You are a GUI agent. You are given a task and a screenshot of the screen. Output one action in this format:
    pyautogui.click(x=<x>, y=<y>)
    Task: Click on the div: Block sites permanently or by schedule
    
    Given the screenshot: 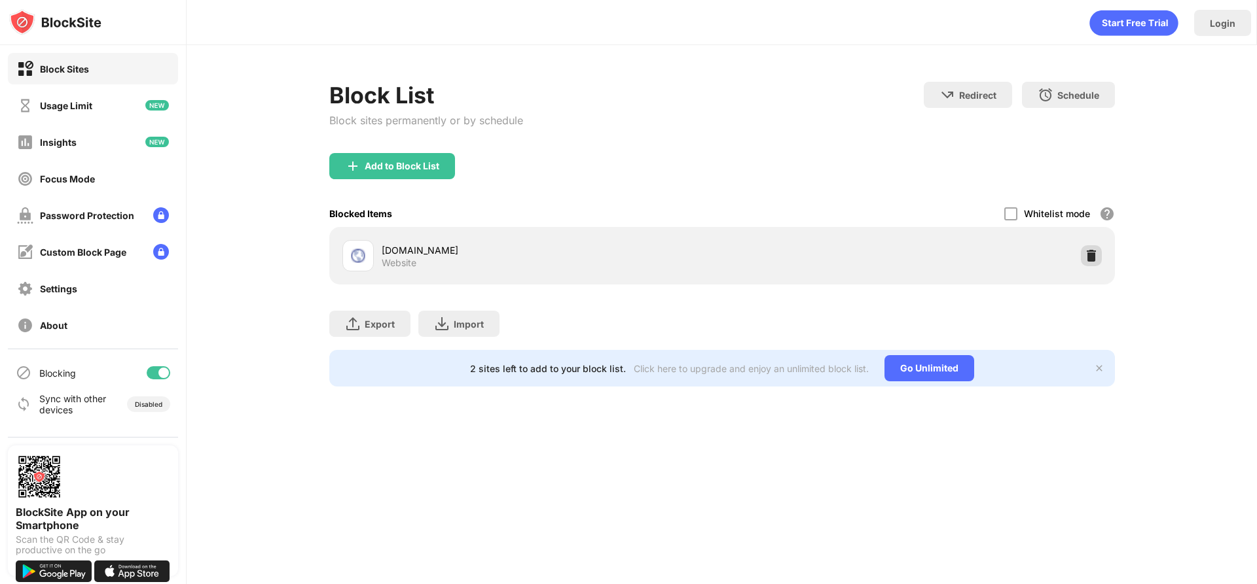 What is the action you would take?
    pyautogui.click(x=426, y=120)
    